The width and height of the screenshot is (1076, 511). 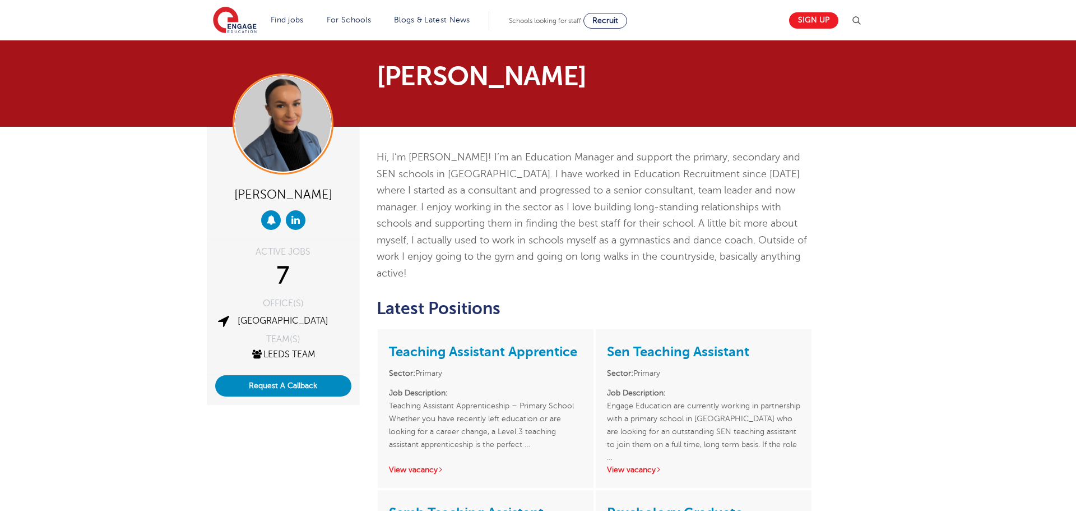 What do you see at coordinates (283, 252) in the screenshot?
I see `div: ACTIVE JOBS` at bounding box center [283, 252].